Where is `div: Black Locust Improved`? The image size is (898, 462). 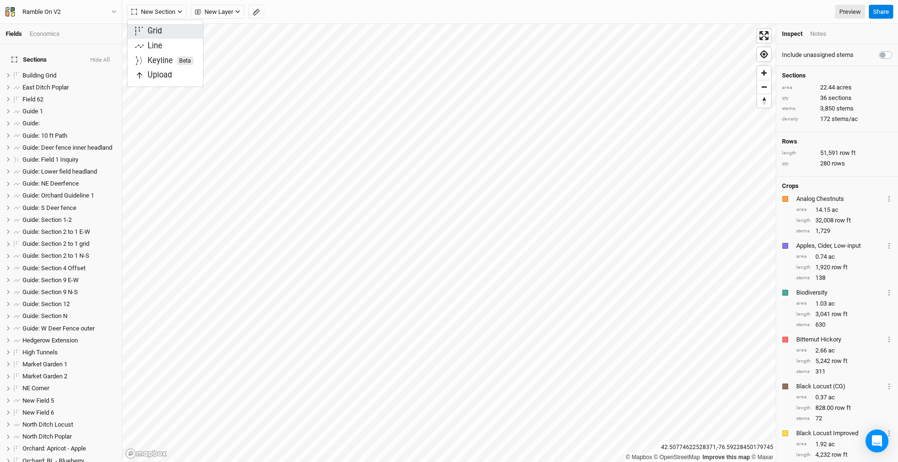 div: Black Locust Improved is located at coordinates (840, 433).